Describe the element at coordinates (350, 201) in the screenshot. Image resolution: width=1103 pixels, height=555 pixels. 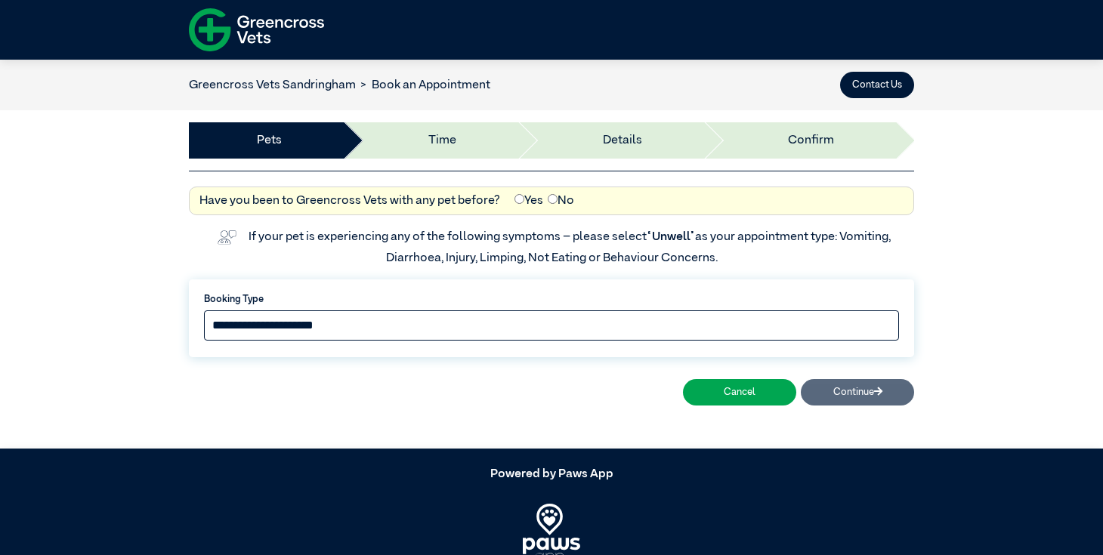
I see `label: Have you been to Greencross Vets with any pet before?` at that location.